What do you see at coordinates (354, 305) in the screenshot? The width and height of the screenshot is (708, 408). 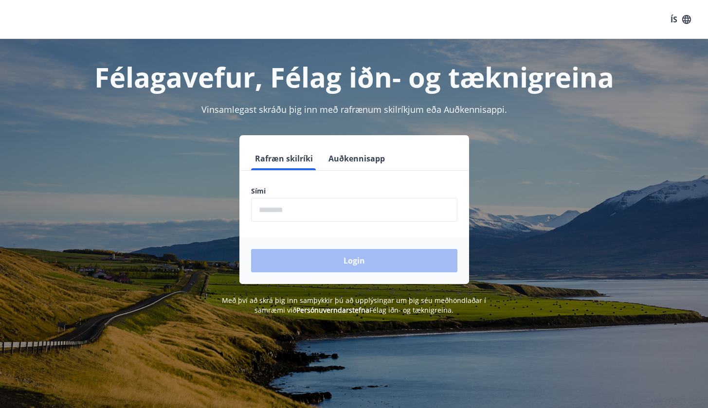 I see `span: Með því að skrá þig inn samþykkir þú að upplýsingar um þig séu meðhöndlaðar í samræmi við Félag i...` at bounding box center [354, 305].